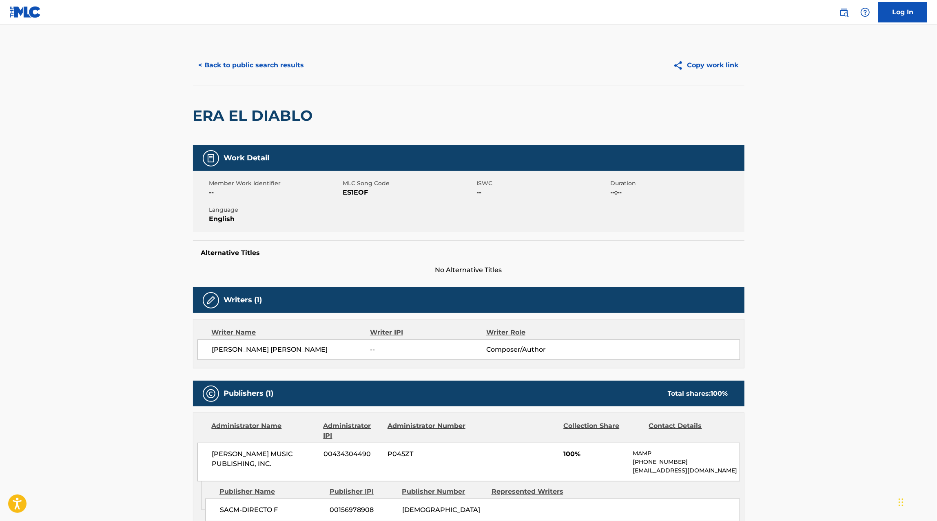 This screenshot has height=521, width=937. What do you see at coordinates (865, 12) in the screenshot?
I see `img: help` at bounding box center [865, 12].